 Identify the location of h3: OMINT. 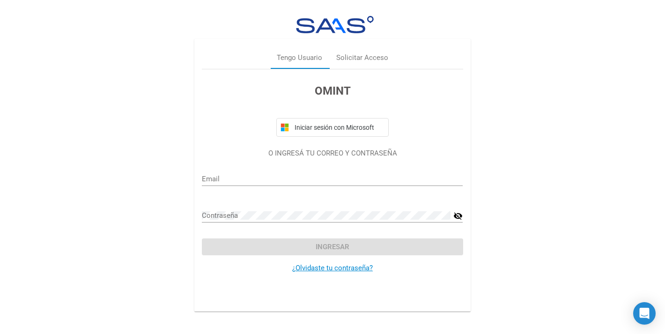
(332, 91).